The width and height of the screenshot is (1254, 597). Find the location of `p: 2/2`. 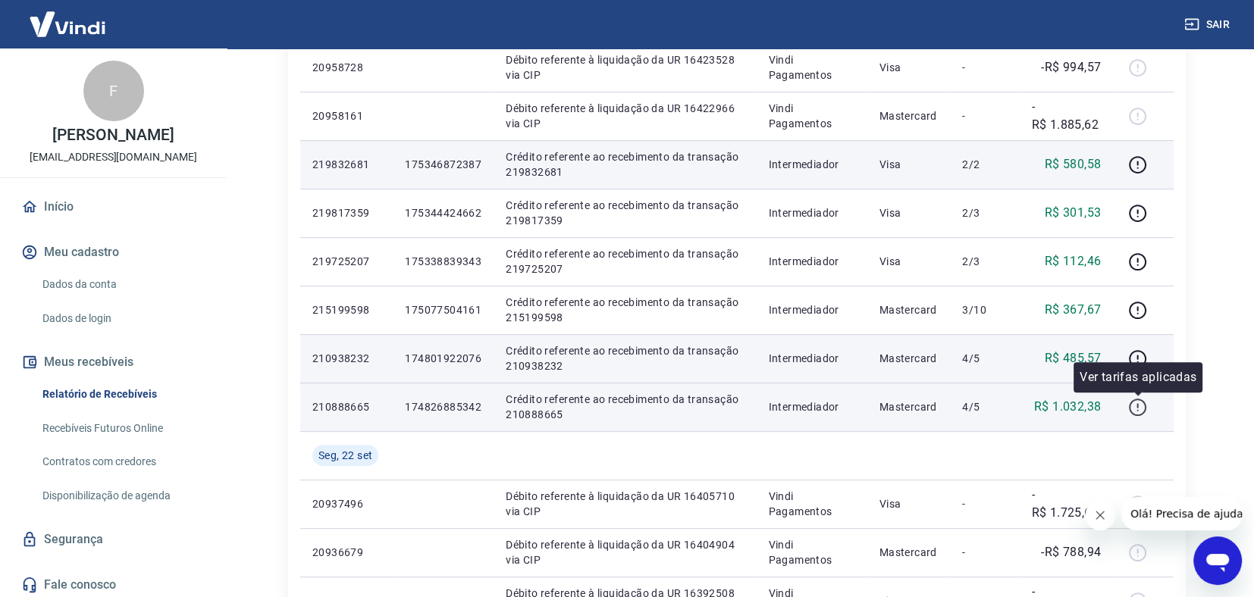

p: 2/2 is located at coordinates (984, 164).